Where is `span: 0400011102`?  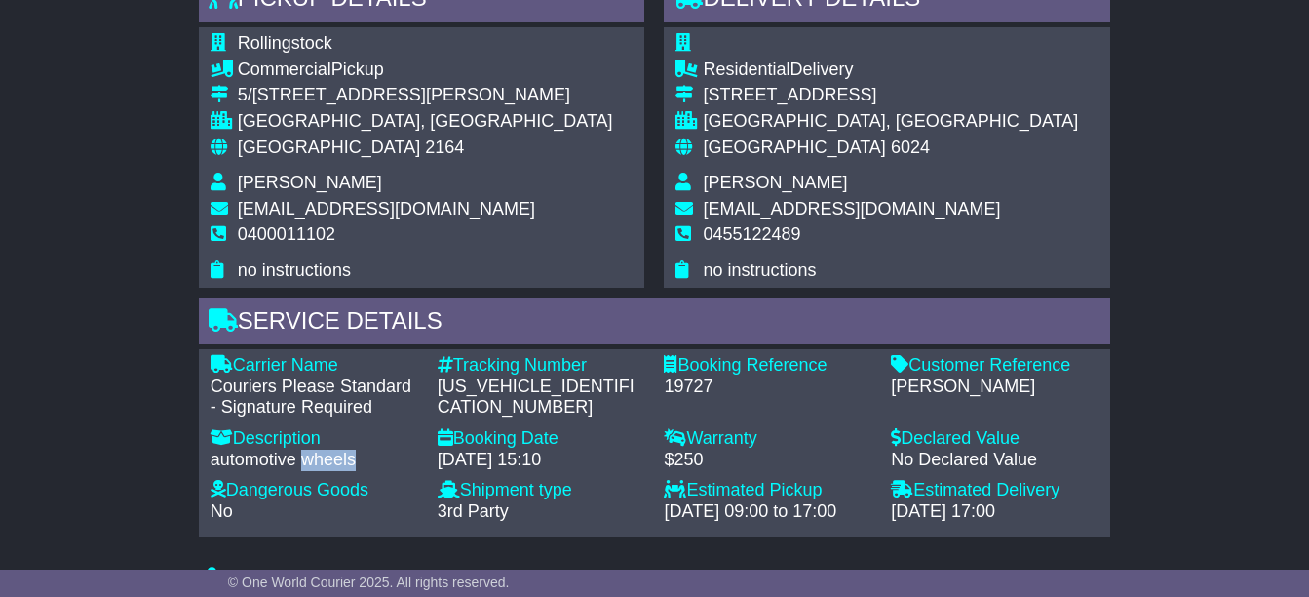 span: 0400011102 is located at coordinates (287, 234).